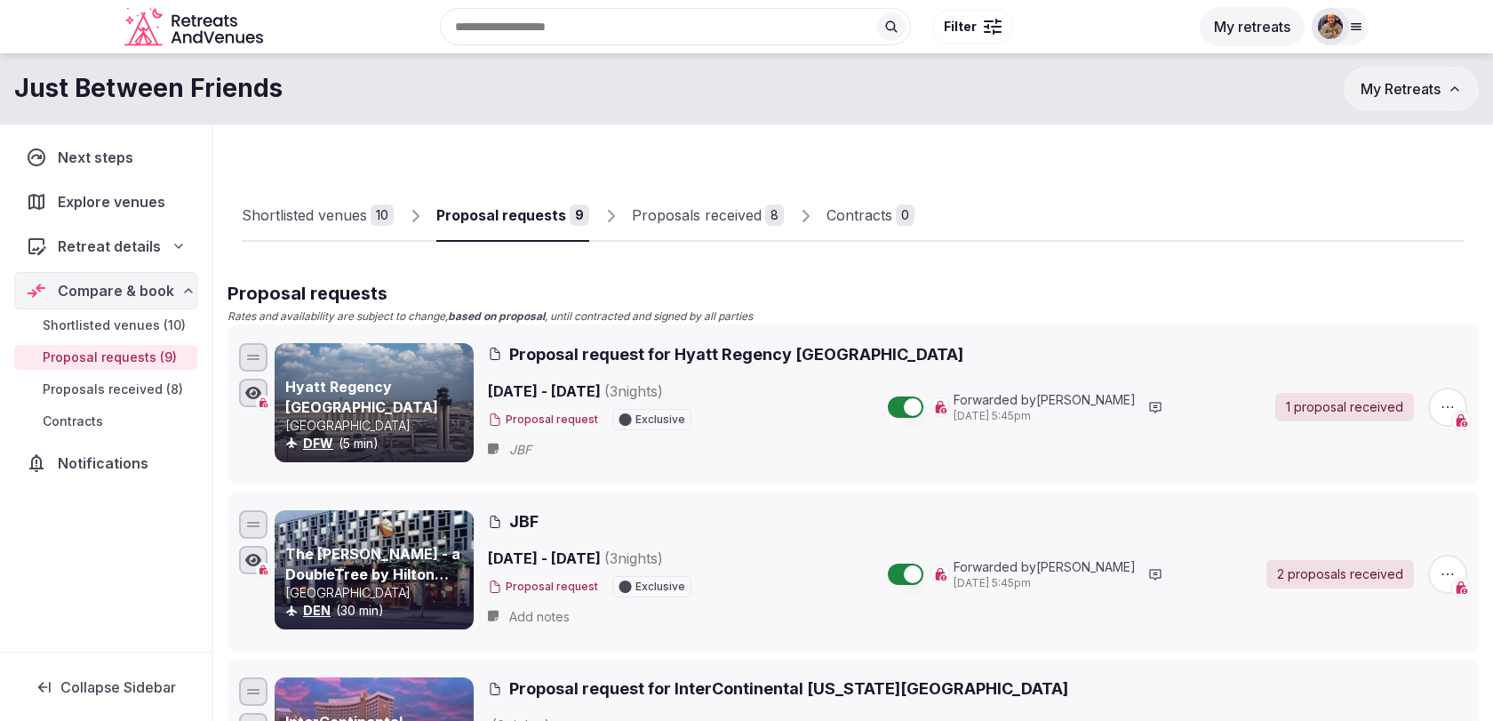  I want to click on button: DFW, so click(318, 443).